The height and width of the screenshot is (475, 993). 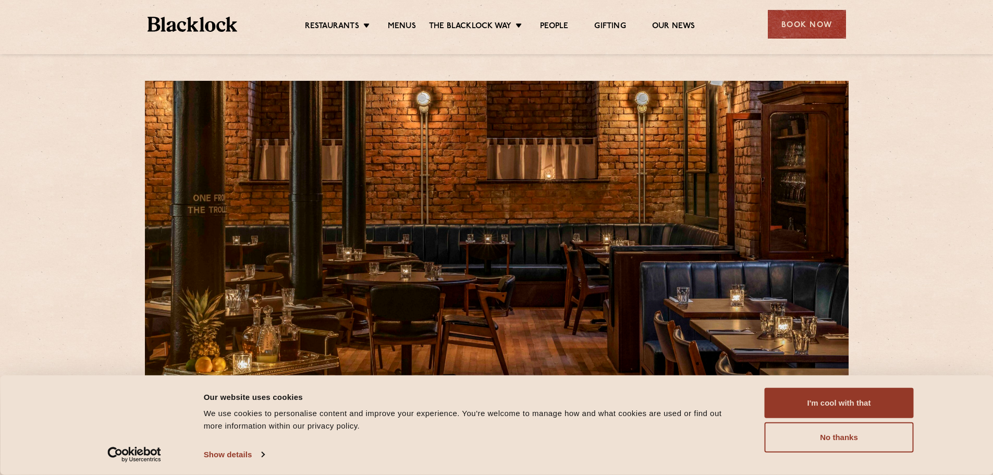 What do you see at coordinates (610, 27) in the screenshot?
I see `a: Gifting` at bounding box center [610, 27].